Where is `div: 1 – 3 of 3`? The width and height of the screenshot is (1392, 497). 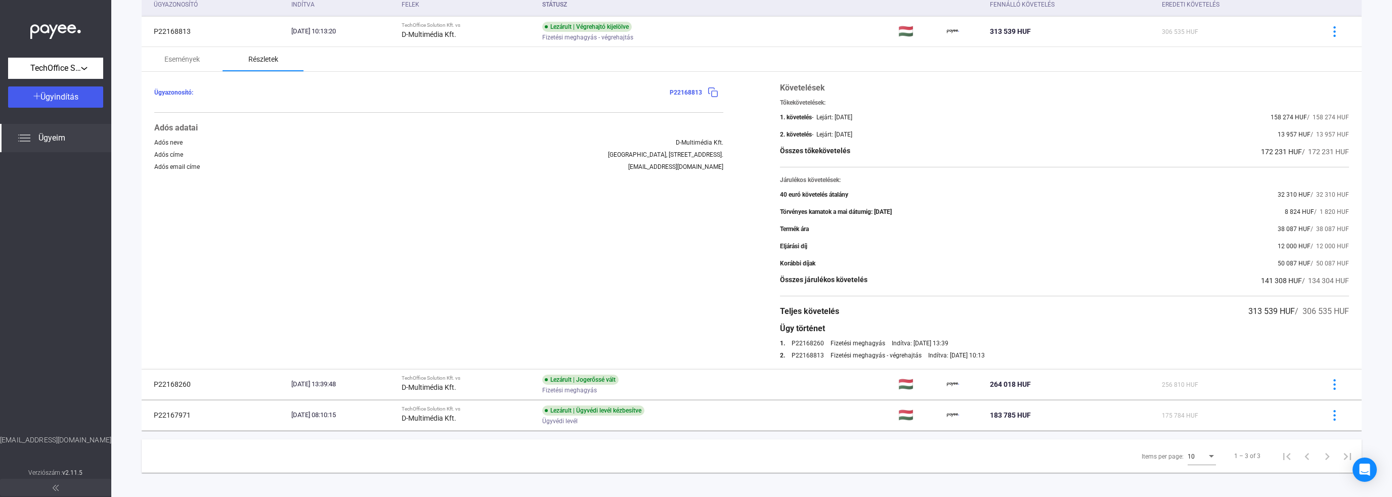
div: 1 – 3 of 3 is located at coordinates (1248, 456).